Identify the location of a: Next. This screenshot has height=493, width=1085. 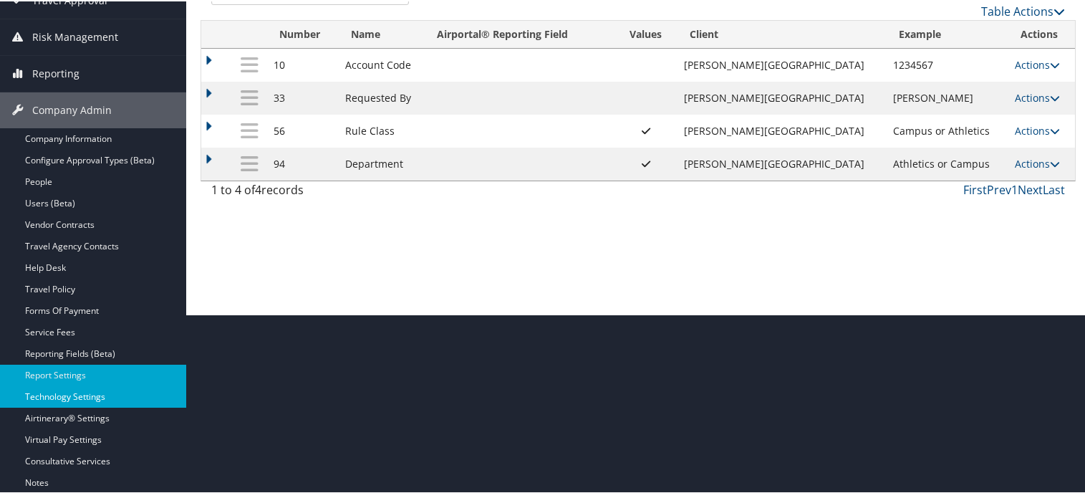
(1029, 188).